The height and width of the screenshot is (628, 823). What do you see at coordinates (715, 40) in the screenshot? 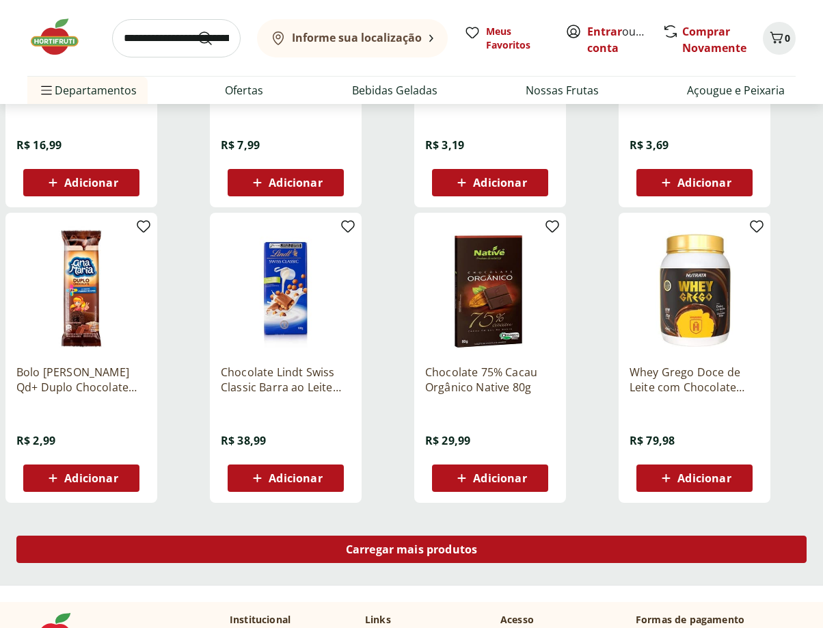
I see `a: Comprar Novamente` at bounding box center [715, 40].